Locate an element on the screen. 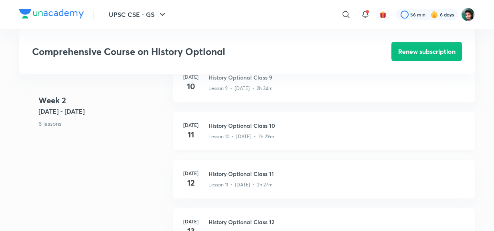  img: avatar is located at coordinates (383, 14).